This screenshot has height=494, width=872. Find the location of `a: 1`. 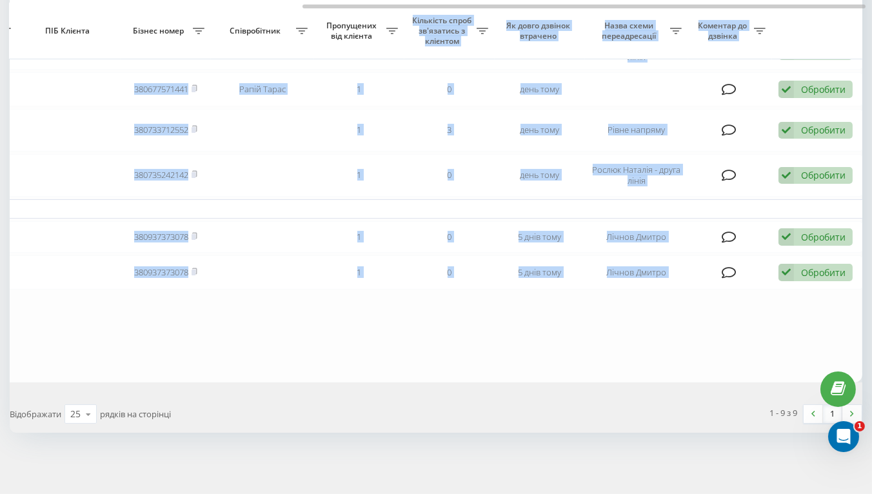

a: 1 is located at coordinates (833, 414).